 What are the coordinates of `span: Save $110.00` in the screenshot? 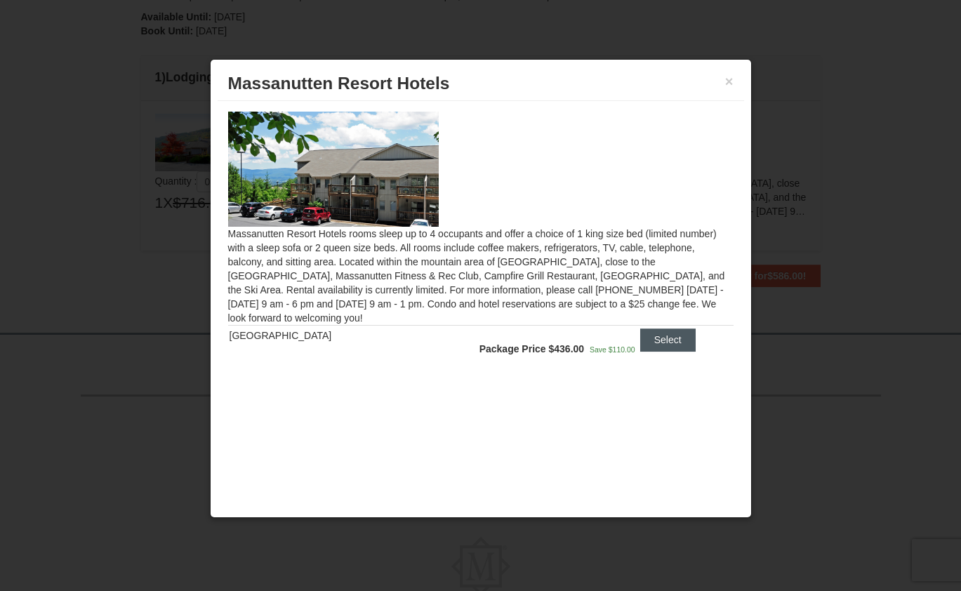 It's located at (612, 350).